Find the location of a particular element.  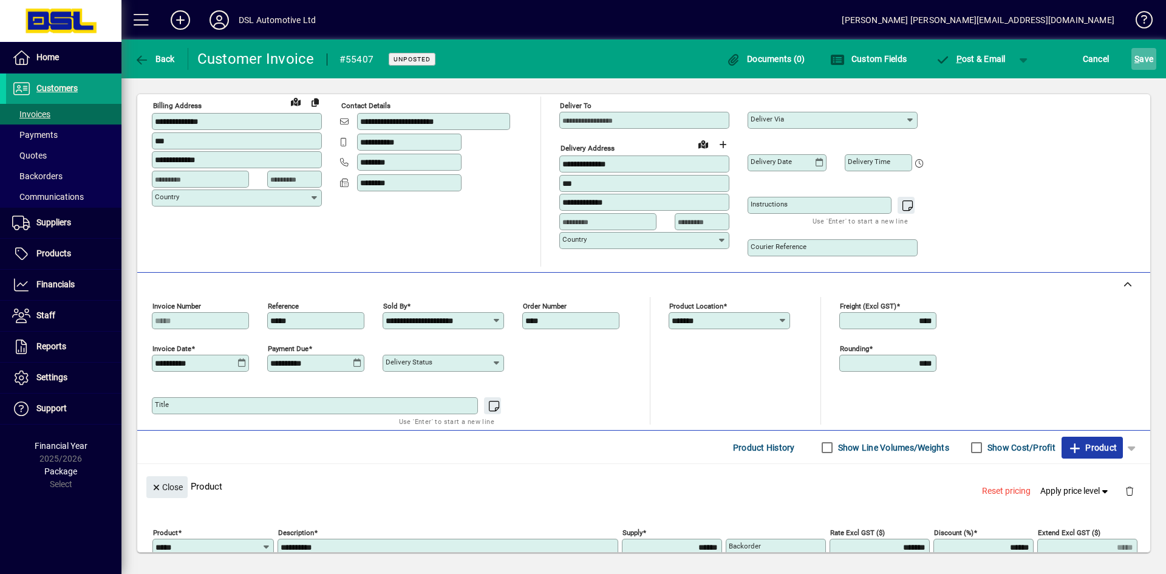

a: Payments is located at coordinates (64, 135).